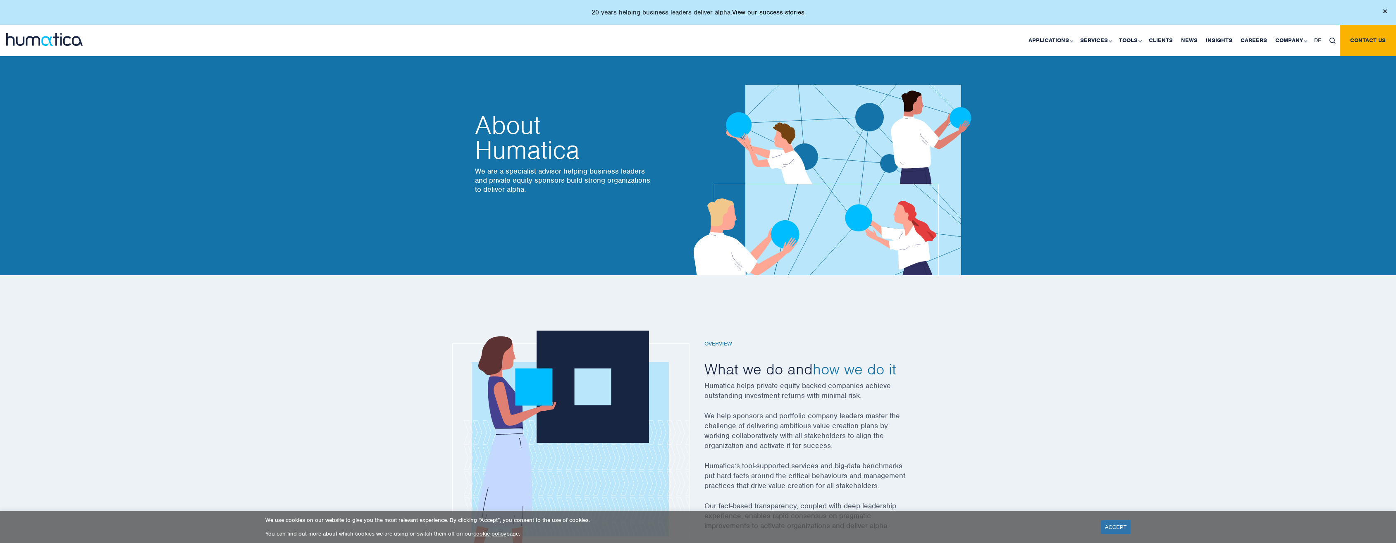 The image size is (1396, 543). Describe the element at coordinates (490, 534) in the screenshot. I see `a: cookie policy` at that location.